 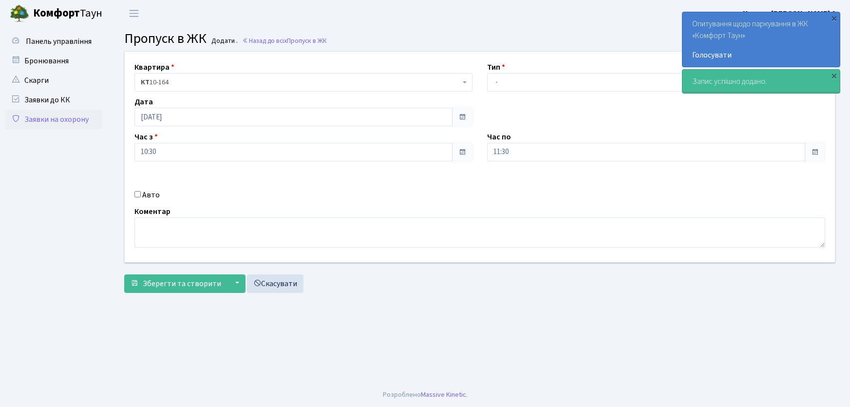 What do you see at coordinates (499, 137) in the screenshot?
I see `label: Час по` at bounding box center [499, 137].